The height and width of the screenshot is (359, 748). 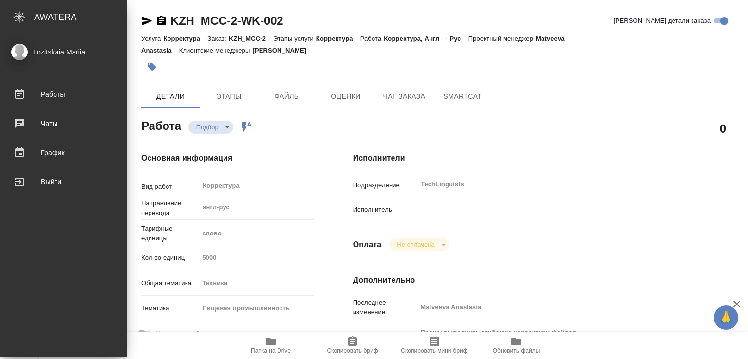 What do you see at coordinates (271, 346) in the screenshot?
I see `button: Папка на Drive` at bounding box center [271, 346].